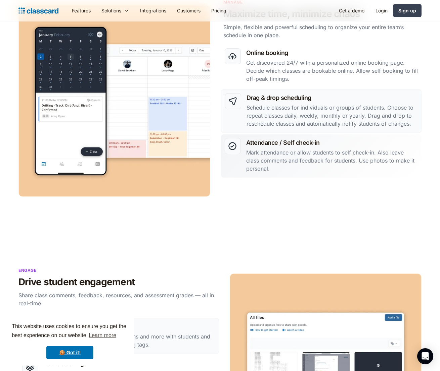 This screenshot has height=371, width=440. Describe the element at coordinates (332, 143) in the screenshot. I see `h3: Attendance / Self check-in` at that location.